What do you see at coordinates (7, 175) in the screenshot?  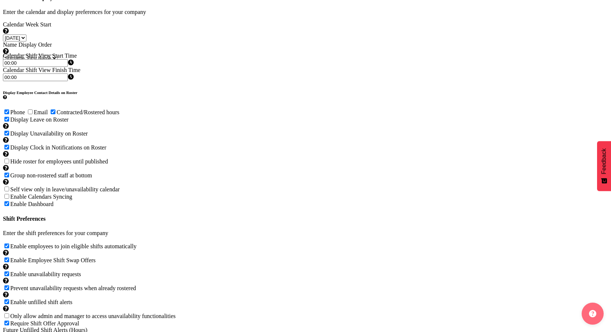 I see `input: Group non-rostered staff at bottom` at bounding box center [7, 175].